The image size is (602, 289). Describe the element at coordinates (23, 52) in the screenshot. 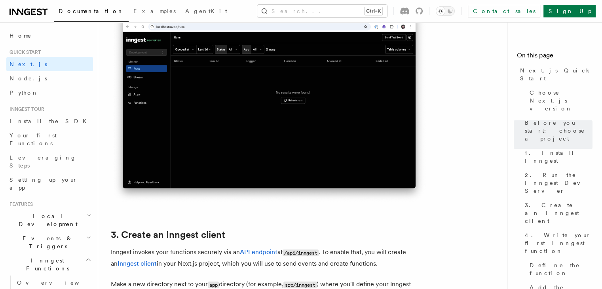

I see `span: Quick start` at that location.